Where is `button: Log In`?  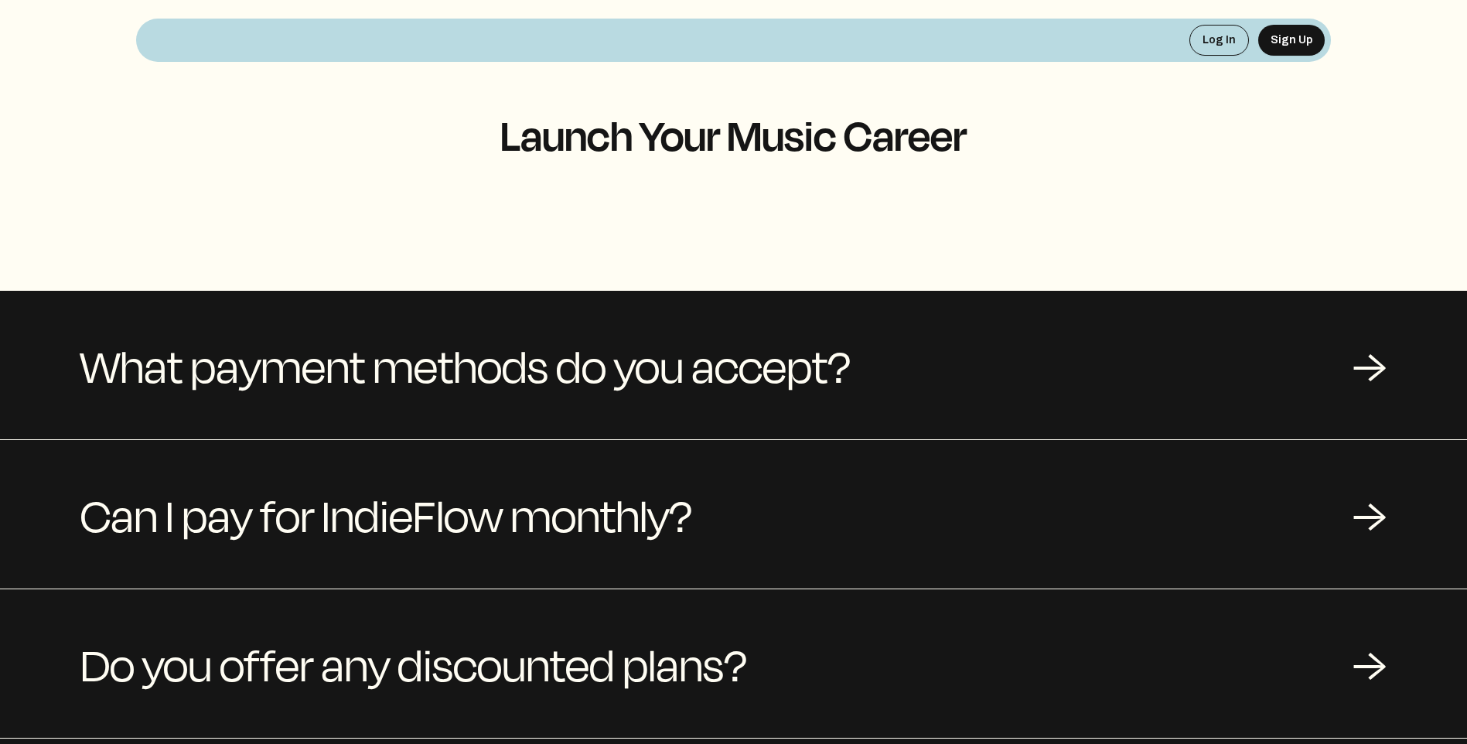
button: Log In is located at coordinates (1218, 40).